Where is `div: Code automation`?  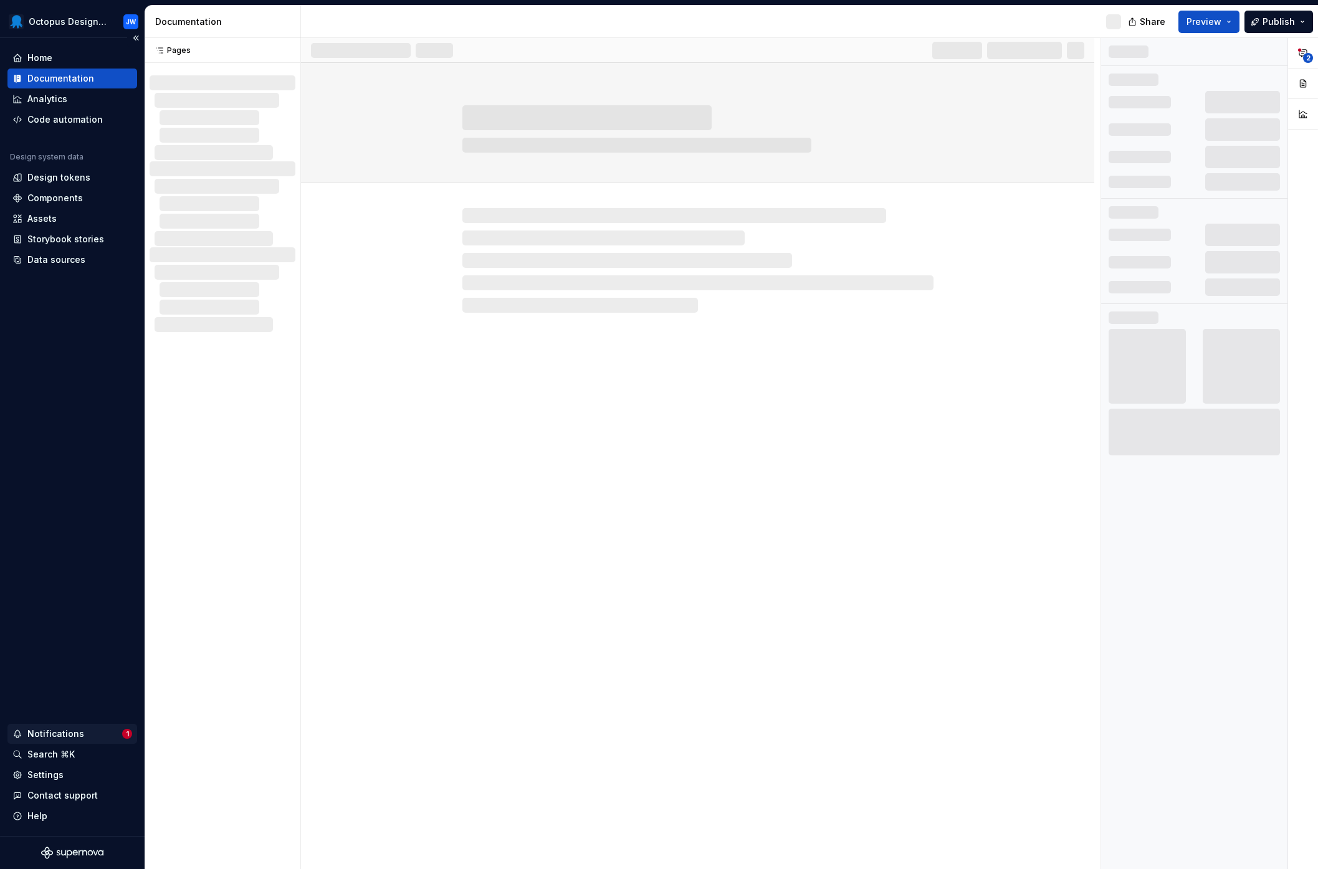
div: Code automation is located at coordinates (65, 120).